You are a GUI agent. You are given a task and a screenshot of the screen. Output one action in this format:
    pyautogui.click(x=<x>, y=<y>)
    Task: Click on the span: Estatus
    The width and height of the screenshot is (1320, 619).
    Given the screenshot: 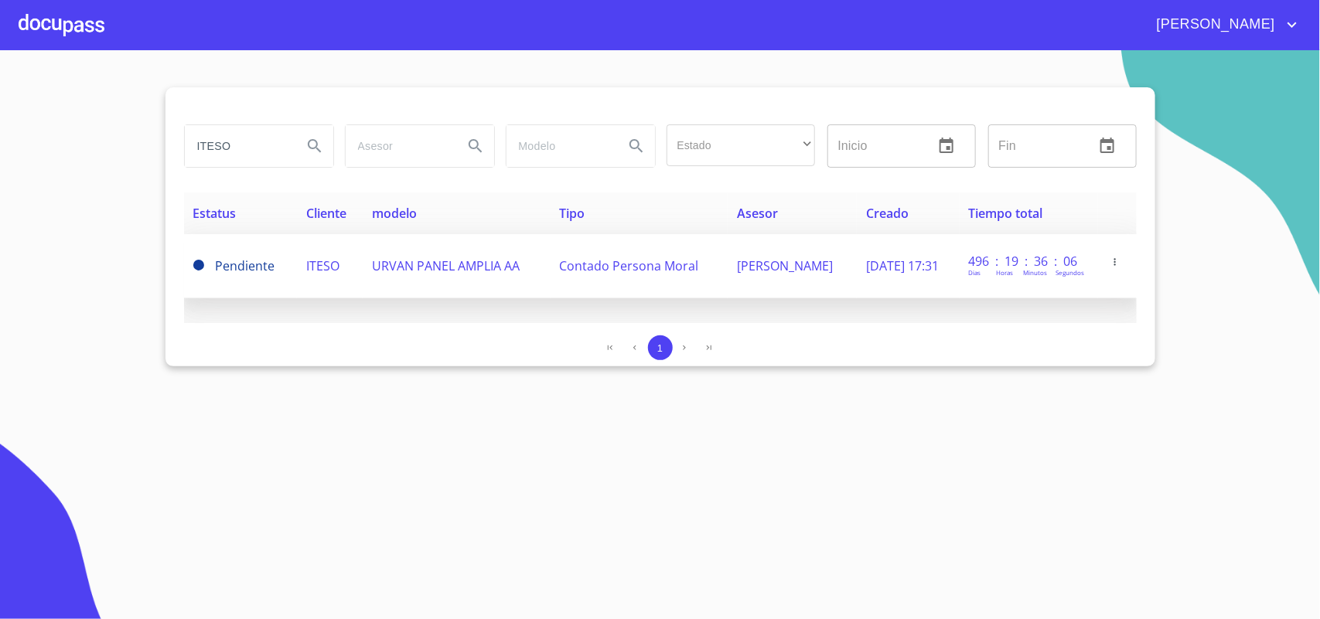 What is the action you would take?
    pyautogui.click(x=215, y=213)
    